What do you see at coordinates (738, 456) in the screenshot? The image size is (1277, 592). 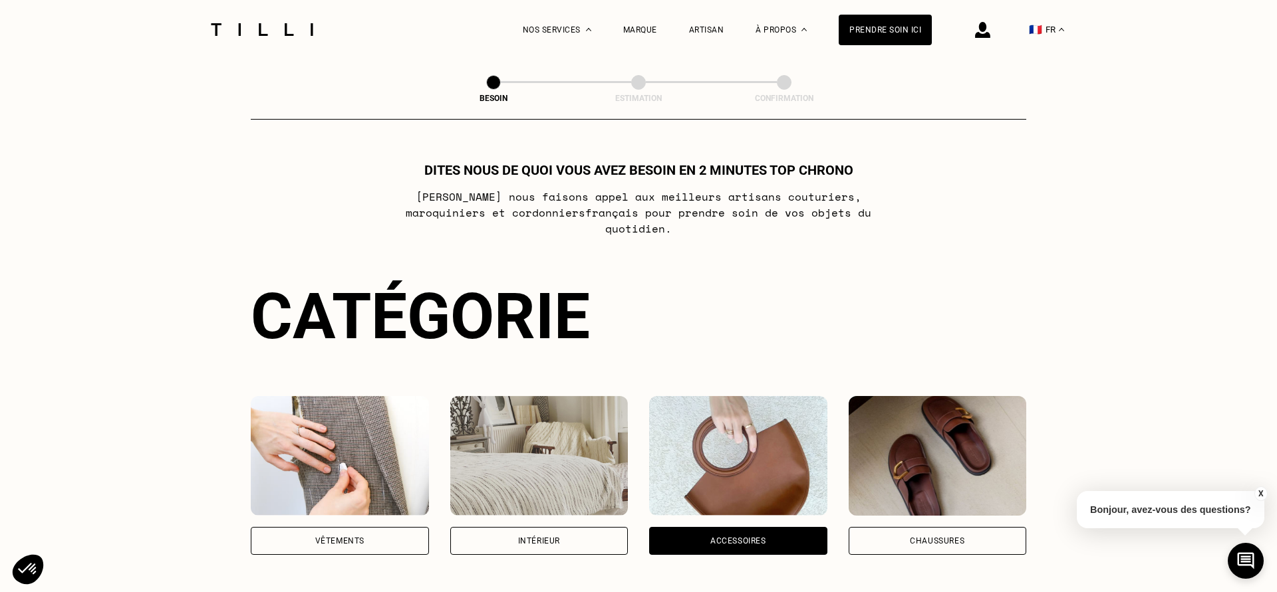 I see `img: Accessoires` at bounding box center [738, 456].